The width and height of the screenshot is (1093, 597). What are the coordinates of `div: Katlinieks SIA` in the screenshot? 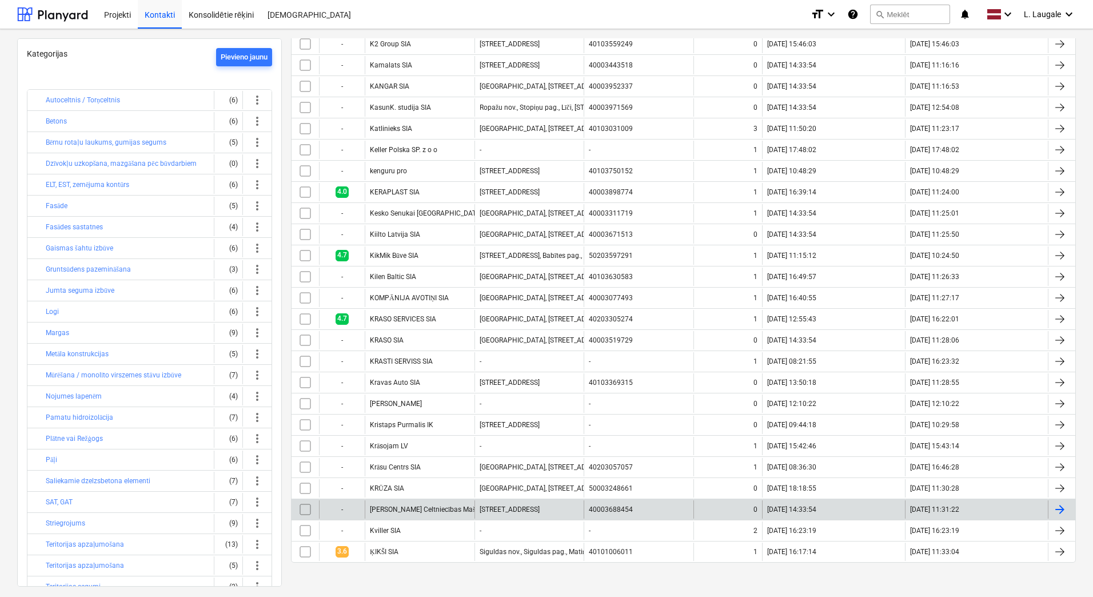 It's located at (391, 129).